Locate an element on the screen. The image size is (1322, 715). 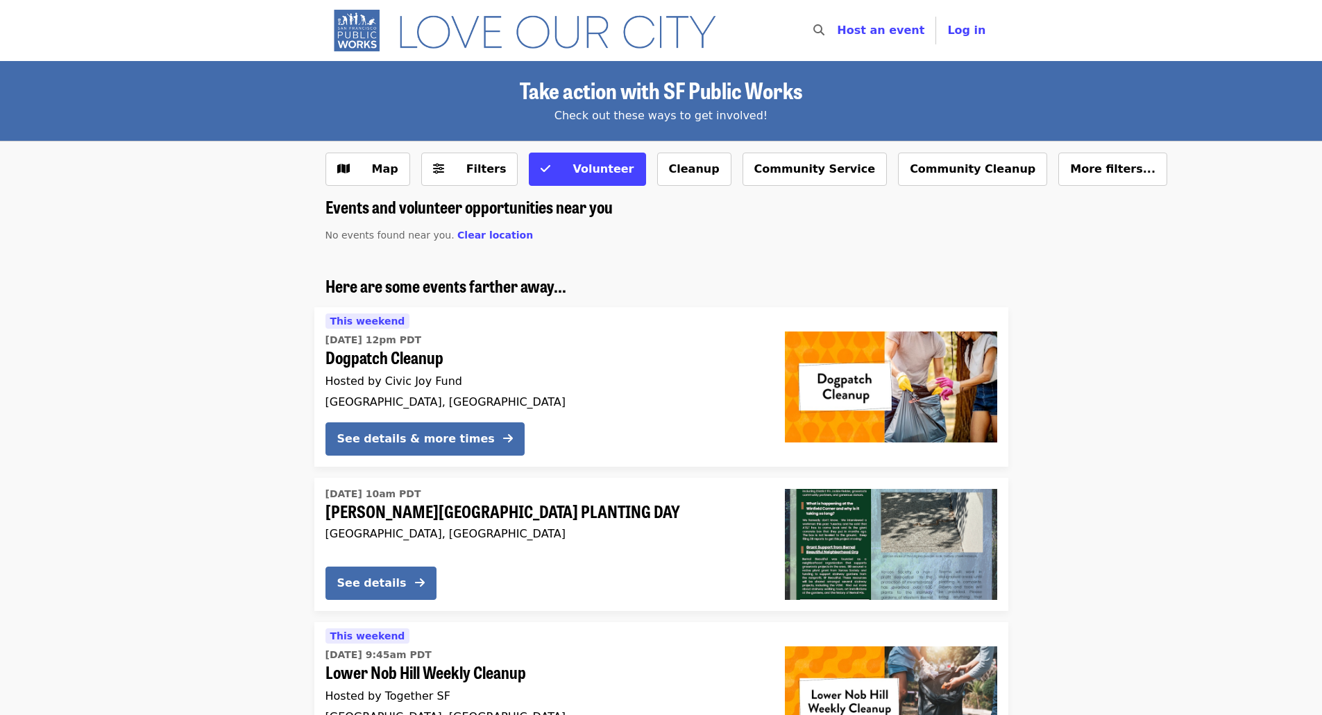
span: Dogpatch Cleanup is located at coordinates (544, 357).